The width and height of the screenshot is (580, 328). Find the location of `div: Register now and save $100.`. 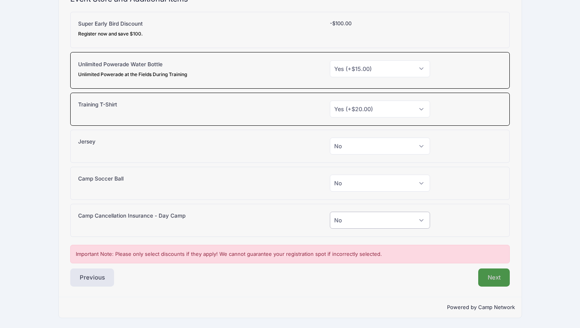

div: Register now and save $100. is located at coordinates (110, 34).